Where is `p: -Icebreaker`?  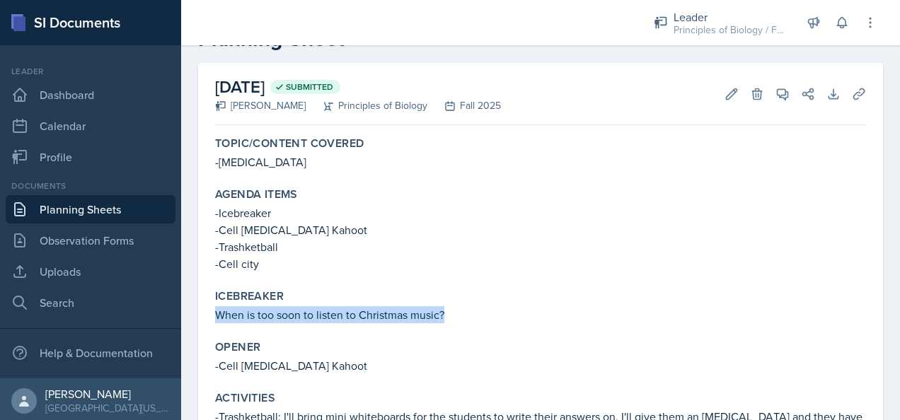
p: -Icebreaker is located at coordinates (540, 213).